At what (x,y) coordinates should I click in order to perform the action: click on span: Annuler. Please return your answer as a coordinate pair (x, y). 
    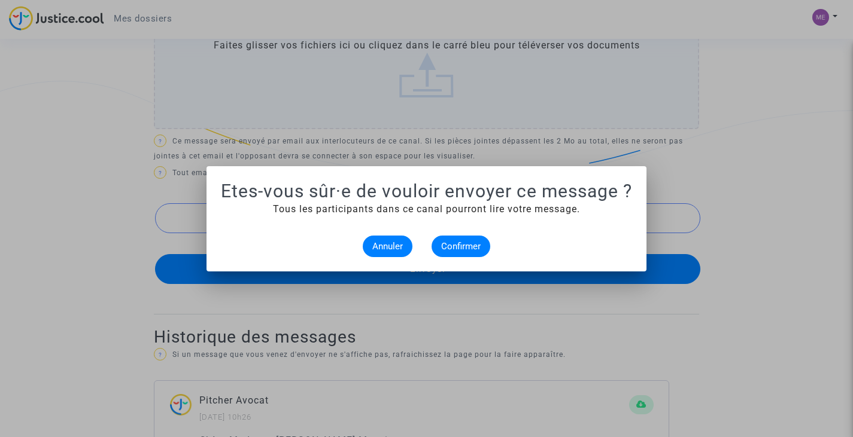
    Looking at the image, I should click on (387, 247).